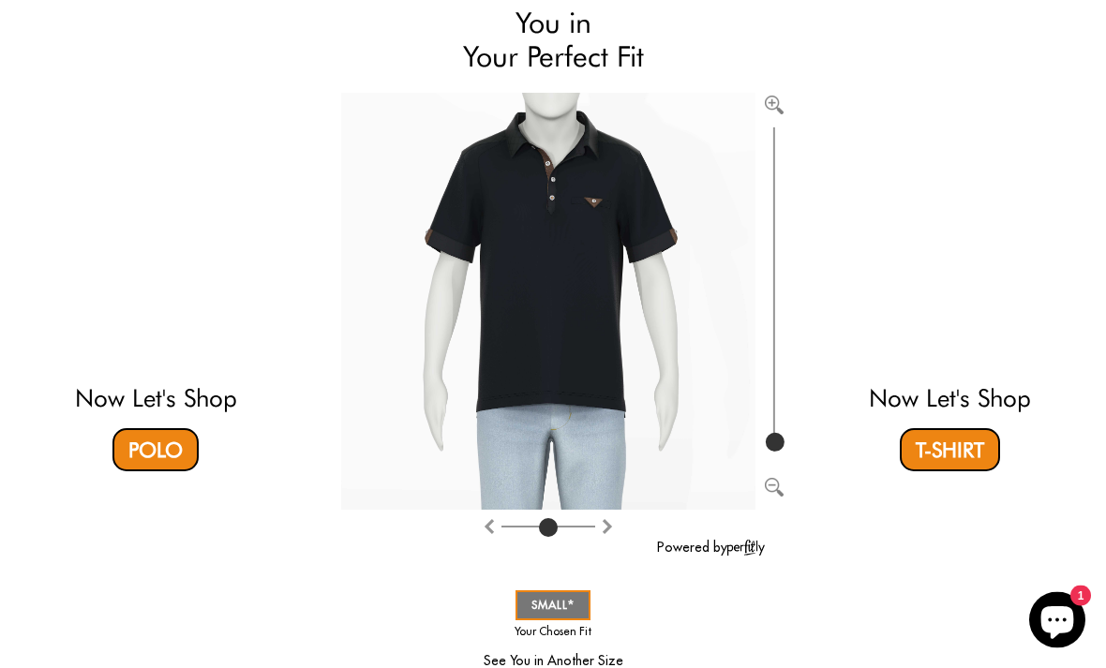 The width and height of the screenshot is (1106, 668). I want to click on img: perfitly-logo_73ae6c82-e2e3-4a36-81b1-9e913f6ac5a1.png, so click(746, 548).